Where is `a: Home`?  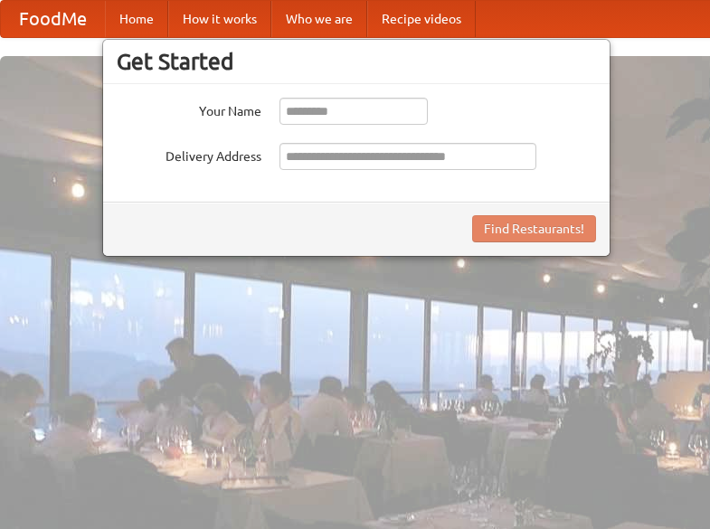 a: Home is located at coordinates (136, 19).